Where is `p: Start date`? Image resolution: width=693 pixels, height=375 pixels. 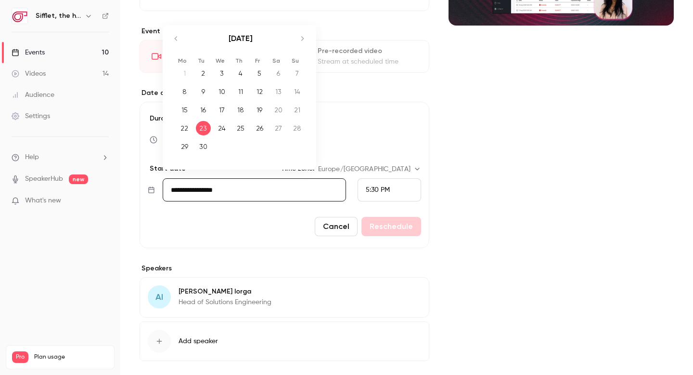 p: Start date is located at coordinates (167, 169).